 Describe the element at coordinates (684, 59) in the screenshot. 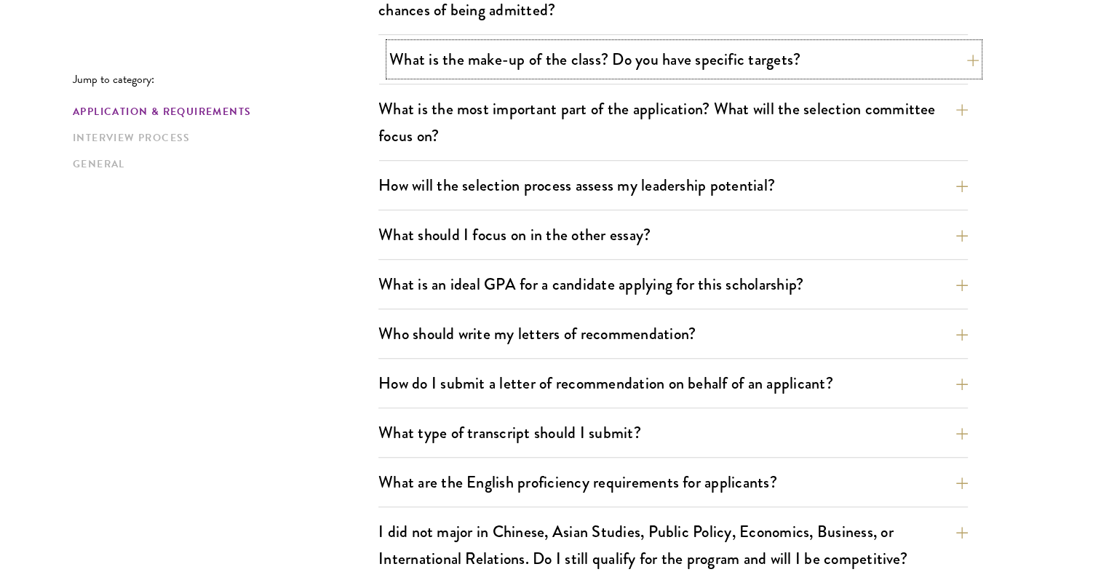

I see `button: What is the make-up of the class? Do you have specific targets?` at that location.